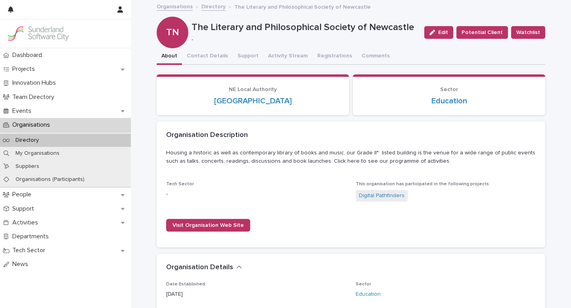 This screenshot has width=571, height=308. What do you see at coordinates (36, 83) in the screenshot?
I see `p: Innovation Hubs` at bounding box center [36, 83].